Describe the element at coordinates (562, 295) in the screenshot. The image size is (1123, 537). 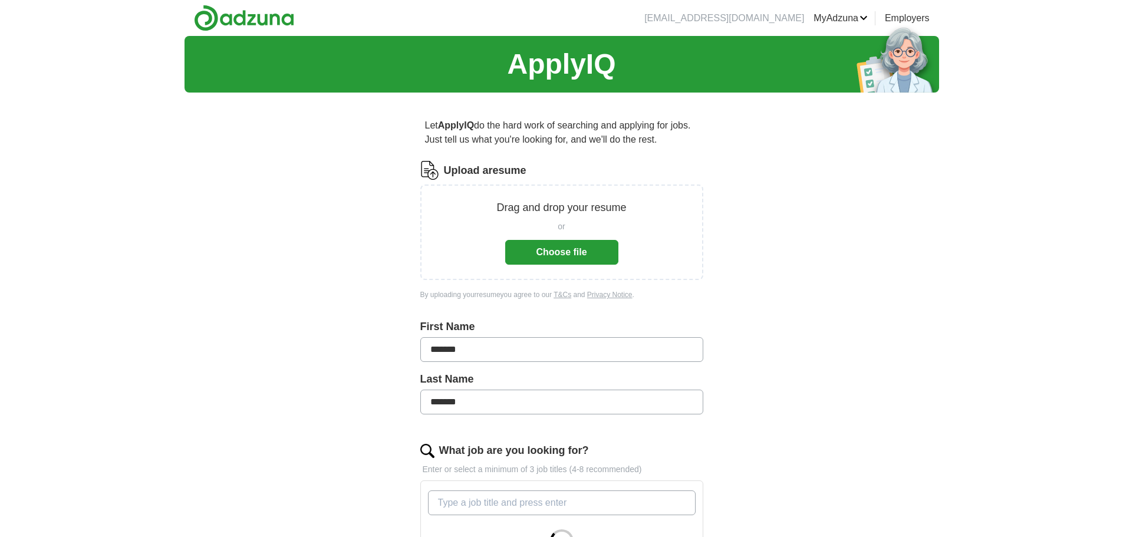
I see `a: T&Cs` at that location.